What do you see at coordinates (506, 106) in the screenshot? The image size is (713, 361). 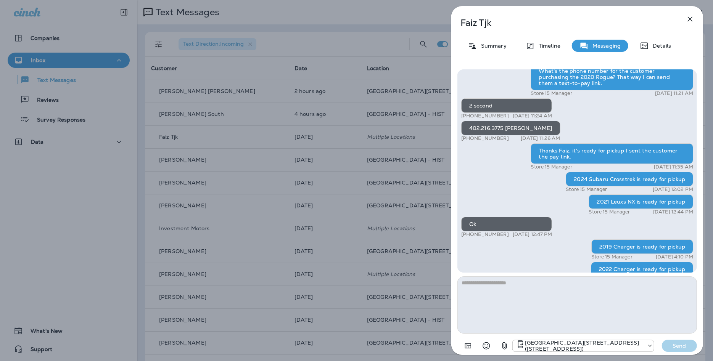 I see `div: 2 second` at bounding box center [506, 106].